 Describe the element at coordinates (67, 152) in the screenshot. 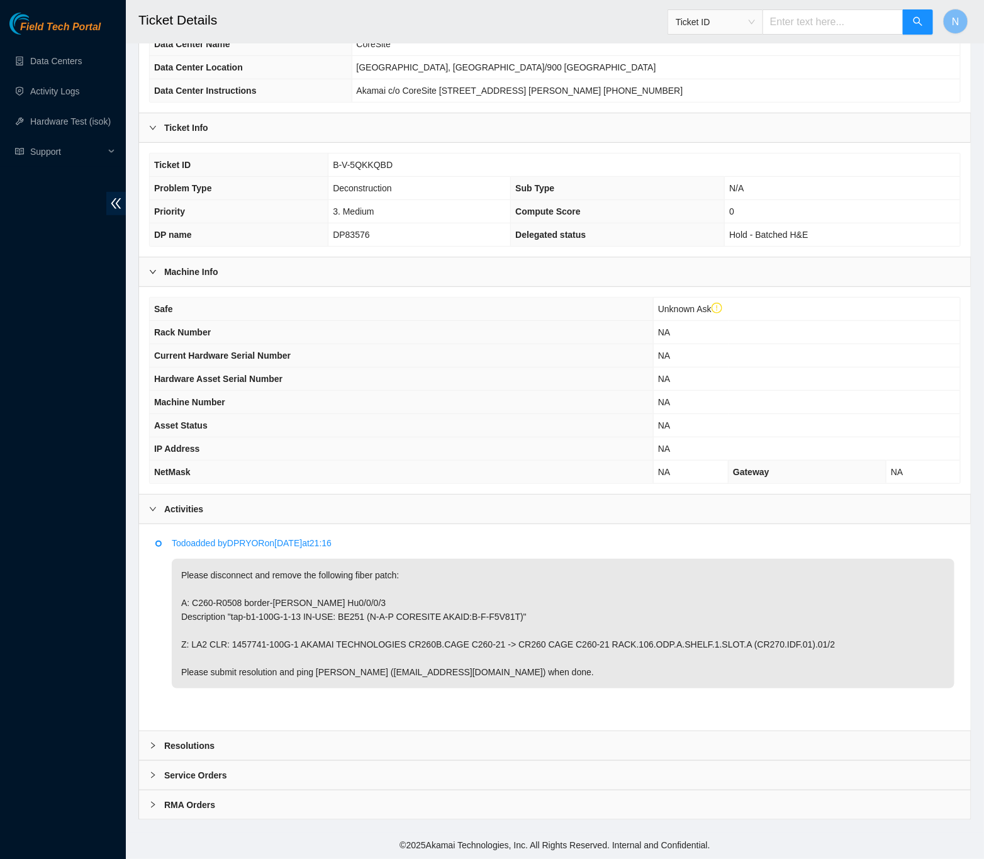

I see `span: Support` at that location.